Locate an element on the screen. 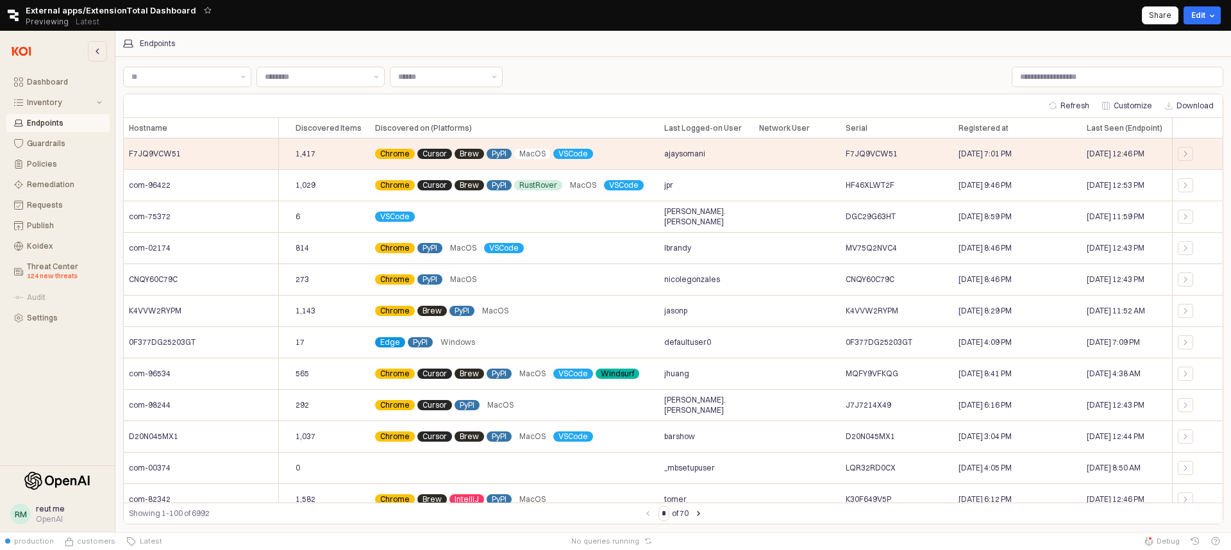 The image size is (1231, 550). div: Publish is located at coordinates (64, 226).